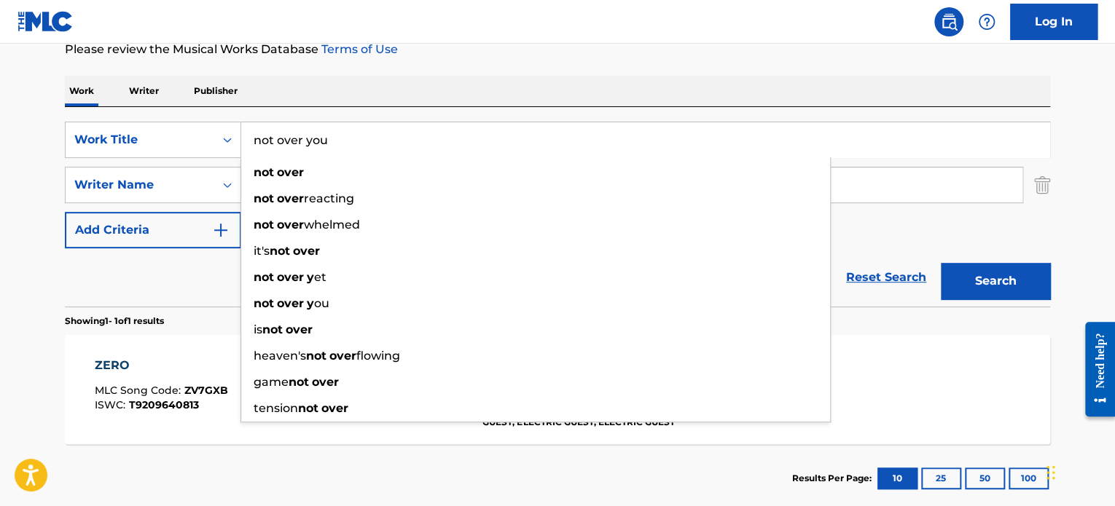 The height and width of the screenshot is (506, 1115). Describe the element at coordinates (949, 22) in the screenshot. I see `img: search` at that location.